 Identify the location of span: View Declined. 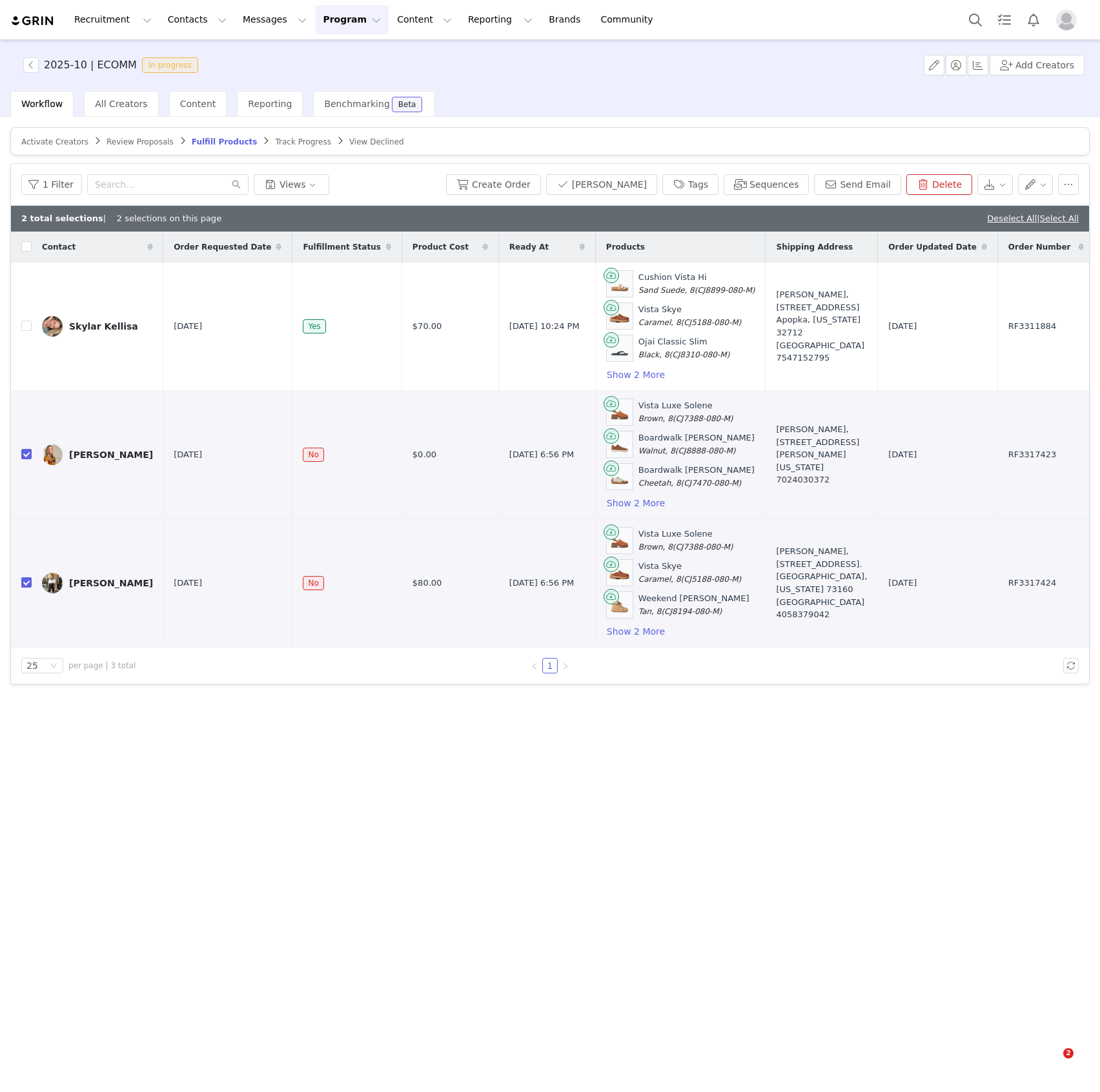
(376, 142).